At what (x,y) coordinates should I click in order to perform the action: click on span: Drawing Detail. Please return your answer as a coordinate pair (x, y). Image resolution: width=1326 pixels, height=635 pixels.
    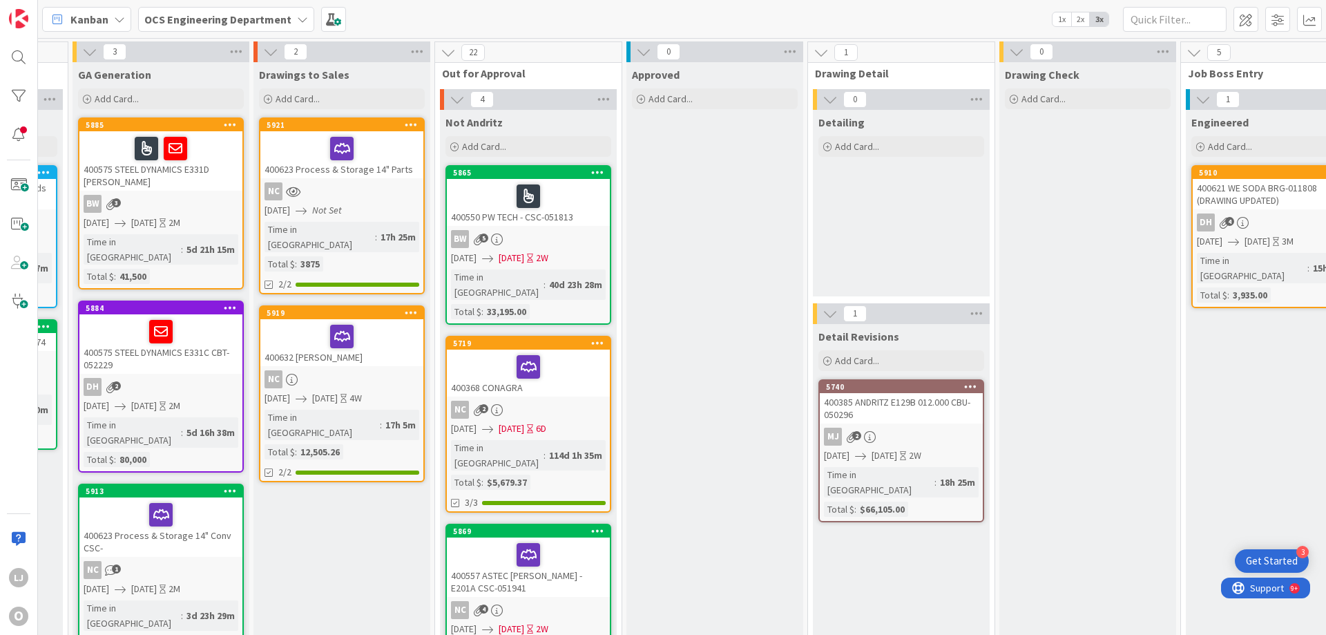
    Looking at the image, I should click on (896, 73).